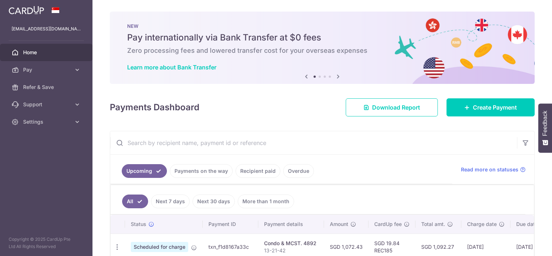 The width and height of the screenshot is (552, 256). What do you see at coordinates (26, 10) in the screenshot?
I see `img: CardUp` at bounding box center [26, 10].